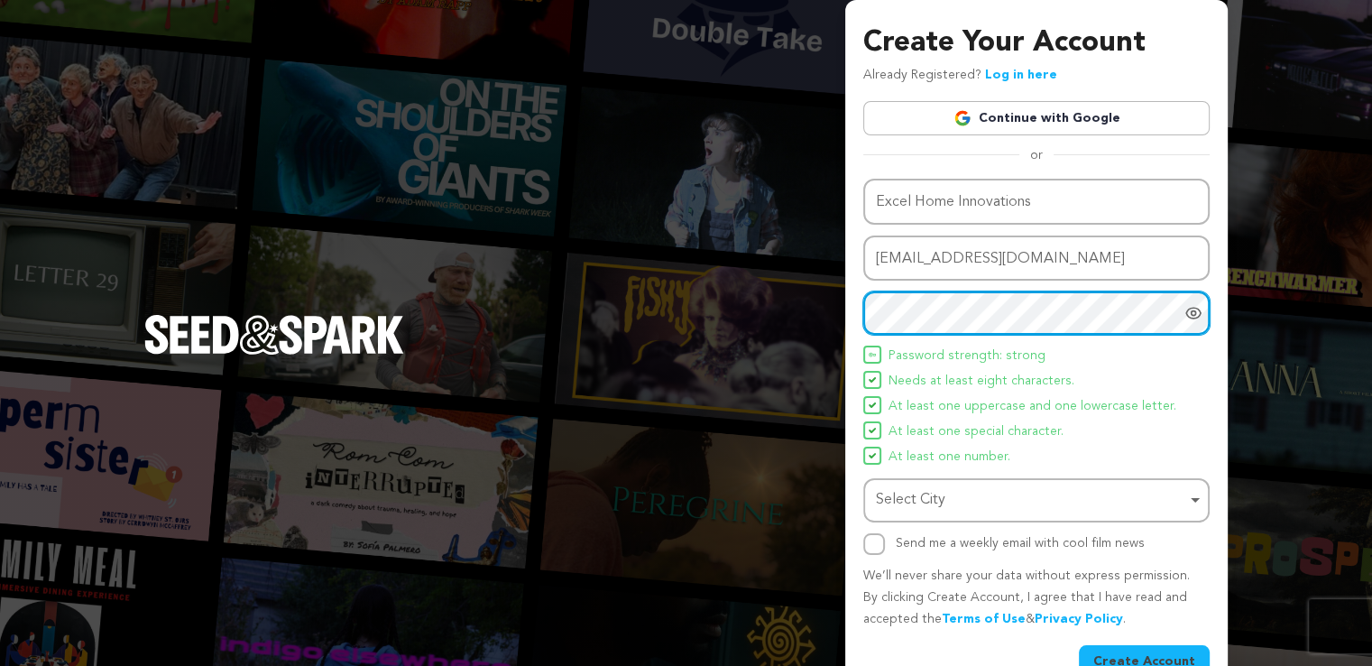 This screenshot has width=1372, height=666. Describe the element at coordinates (963, 118) in the screenshot. I see `img: Google logo` at that location.